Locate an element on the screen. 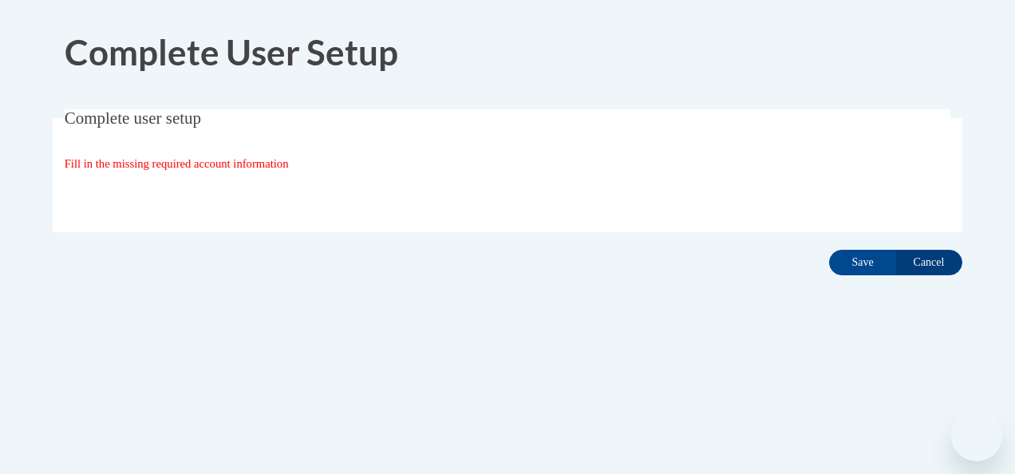 The height and width of the screenshot is (474, 1015). input: Save is located at coordinates (863, 263).